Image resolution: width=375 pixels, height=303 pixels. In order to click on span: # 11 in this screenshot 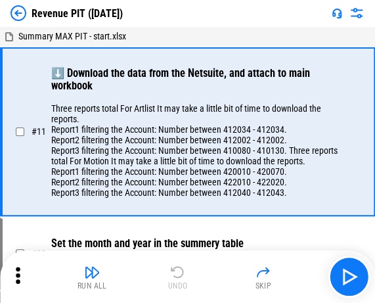, I will do `click(39, 131)`.